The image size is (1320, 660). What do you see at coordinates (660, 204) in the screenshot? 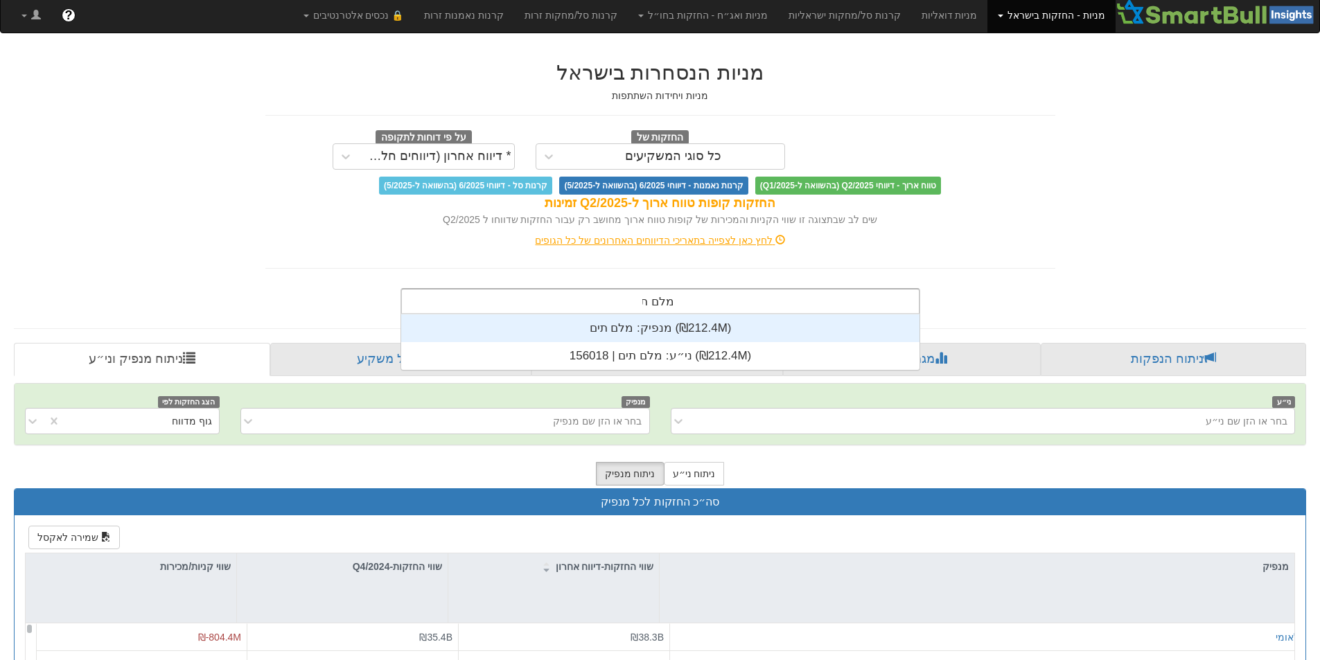
I see `div: החזקות קופות טווח ארוך ל-Q2/2025 זמינות` at bounding box center [660, 204].